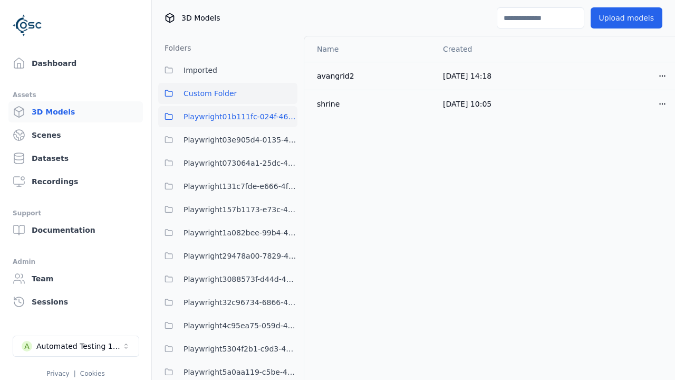  Describe the element at coordinates (371, 104) in the screenshot. I see `div: shrine` at that location.